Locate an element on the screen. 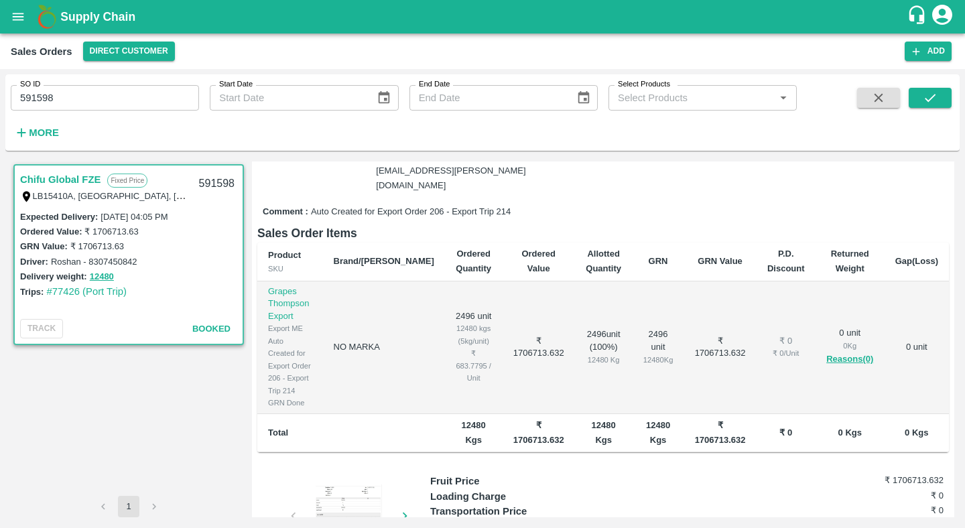  div: customer-support is located at coordinates (918, 17).